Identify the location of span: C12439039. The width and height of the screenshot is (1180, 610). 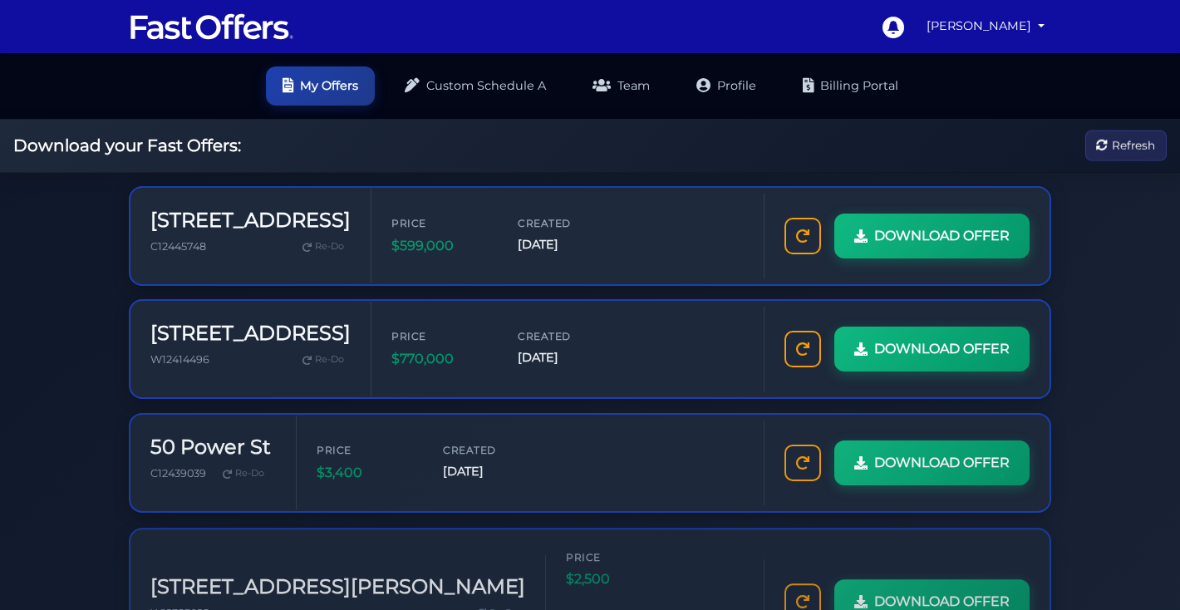
(178, 472).